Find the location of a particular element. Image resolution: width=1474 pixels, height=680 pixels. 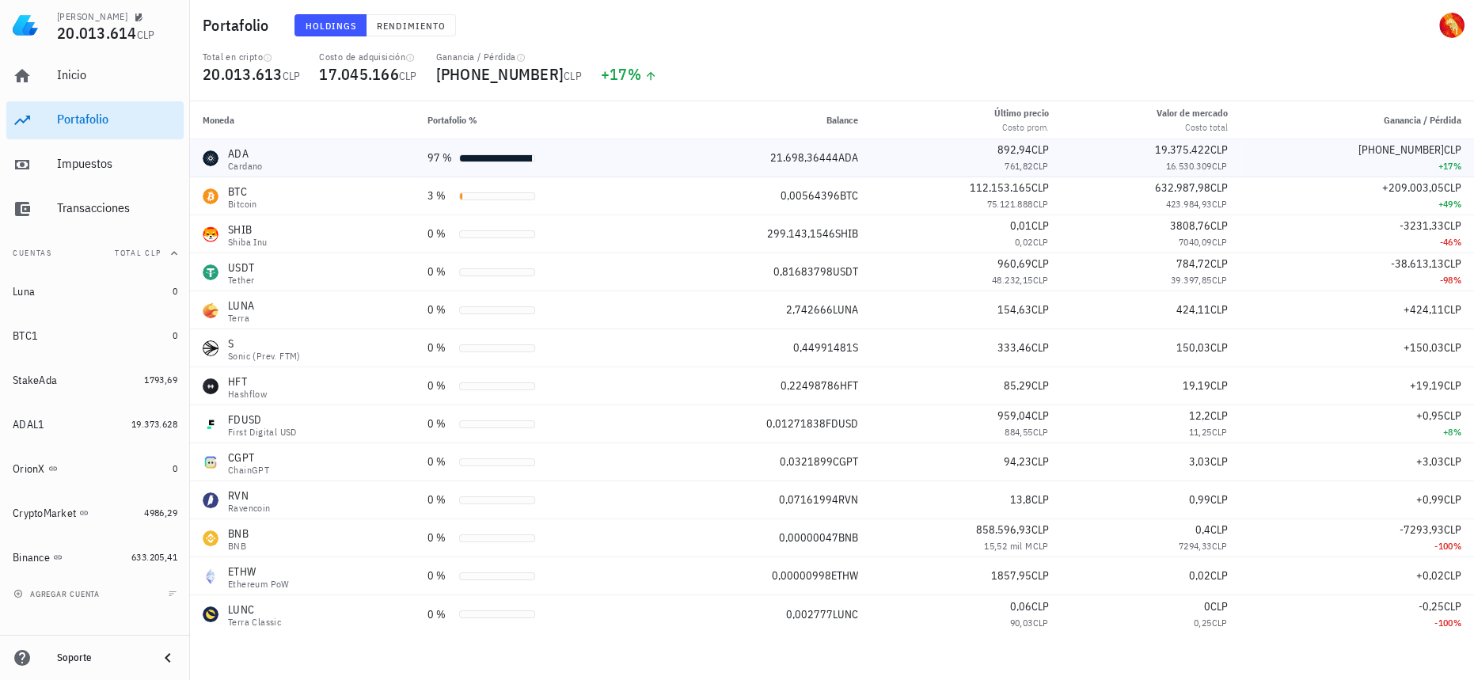

div: LUNC is located at coordinates (254, 609).